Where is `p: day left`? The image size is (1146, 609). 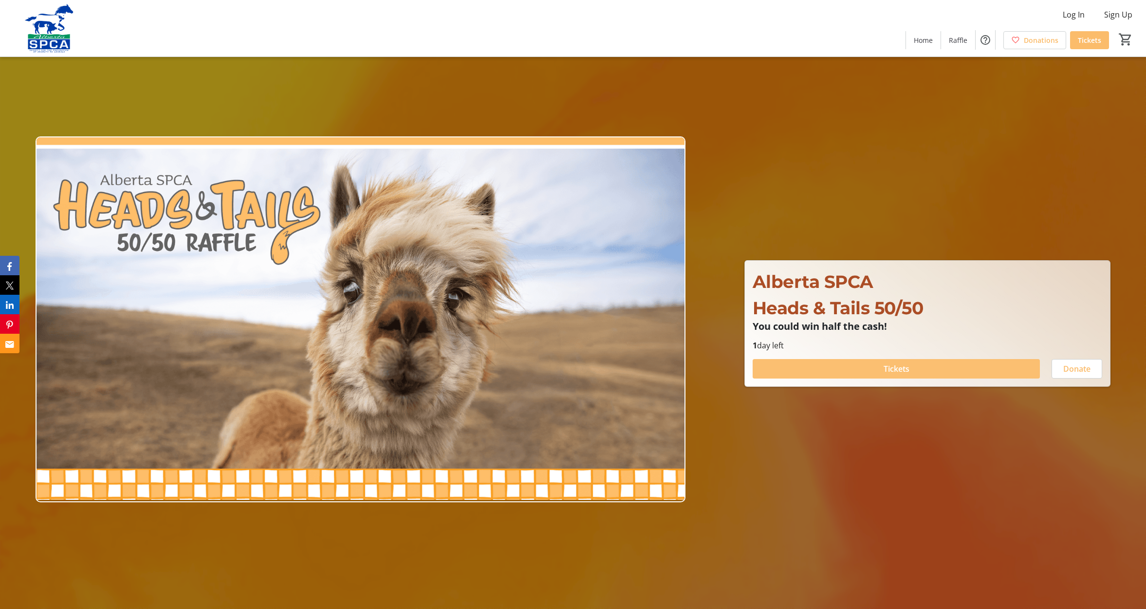
p: day left is located at coordinates (928, 345).